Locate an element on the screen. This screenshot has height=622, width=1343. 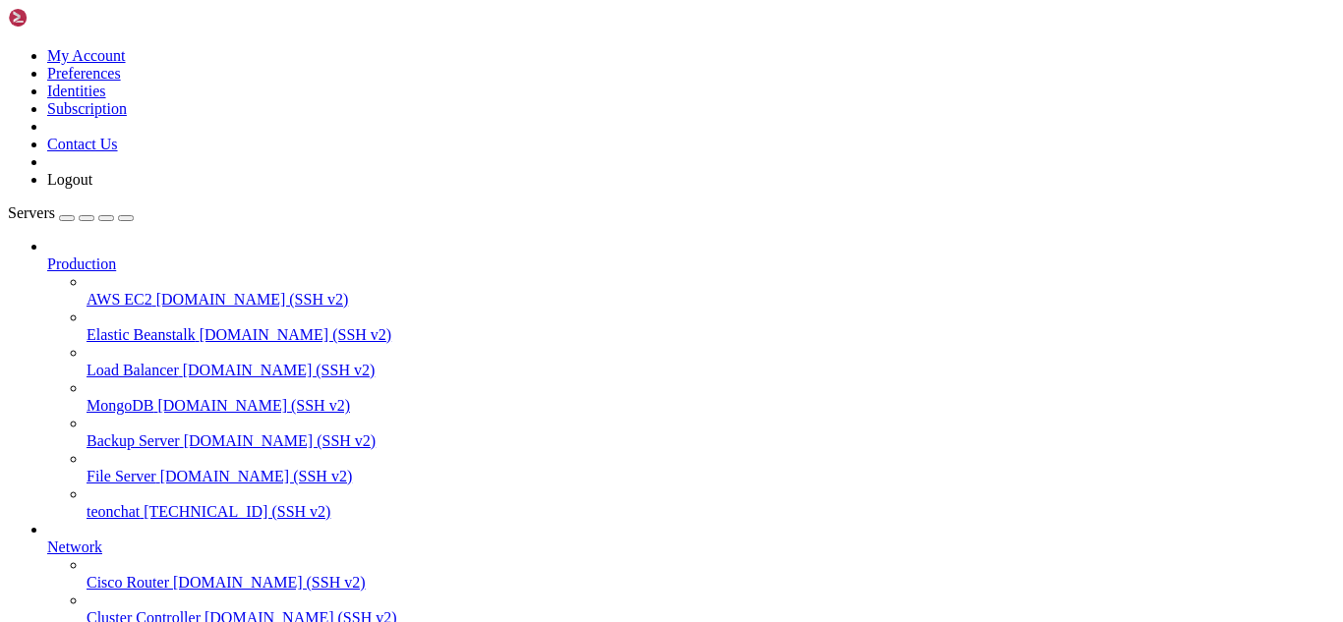
li: Production is located at coordinates (691, 379).